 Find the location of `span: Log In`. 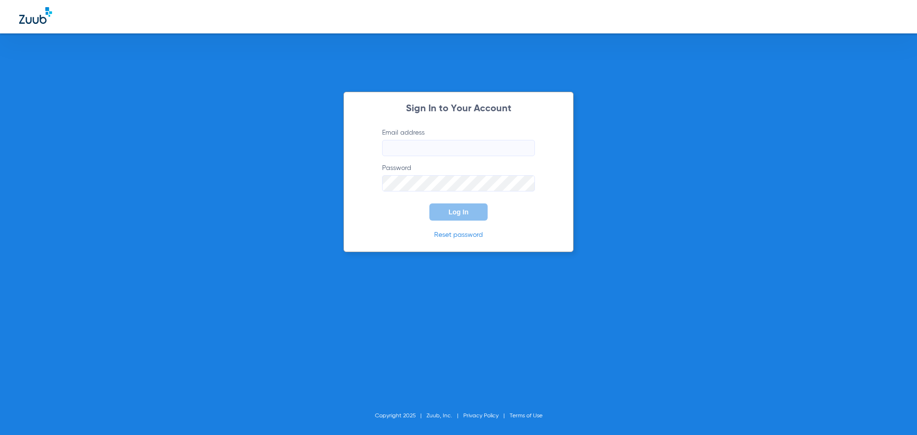

span: Log In is located at coordinates (459, 212).